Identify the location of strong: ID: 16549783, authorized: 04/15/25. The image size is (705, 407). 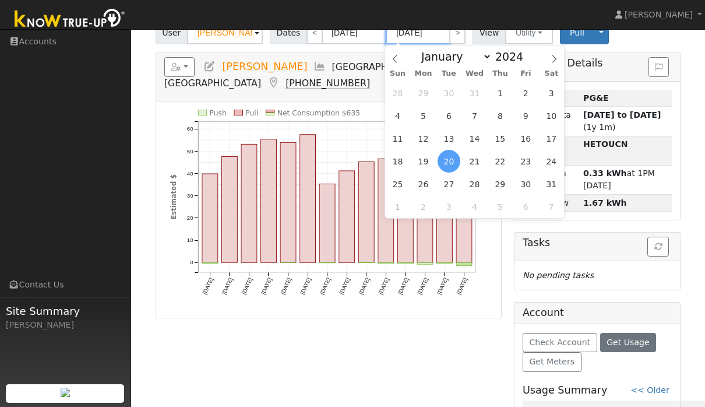
(596, 98).